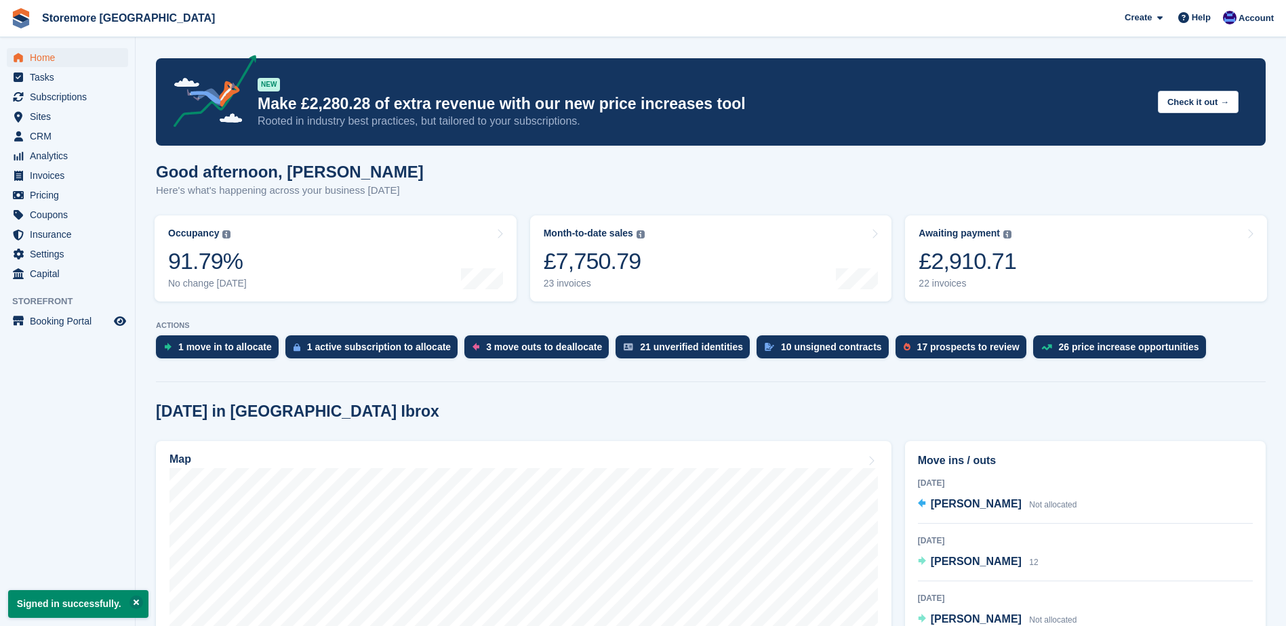 The image size is (1286, 626). I want to click on img: price_increase_opportunities-93ffe204e8149a01c8c9dc8f82e8f89637d9d84a8eef4429ea346261dce0b2c0.svg, so click(1047, 347).